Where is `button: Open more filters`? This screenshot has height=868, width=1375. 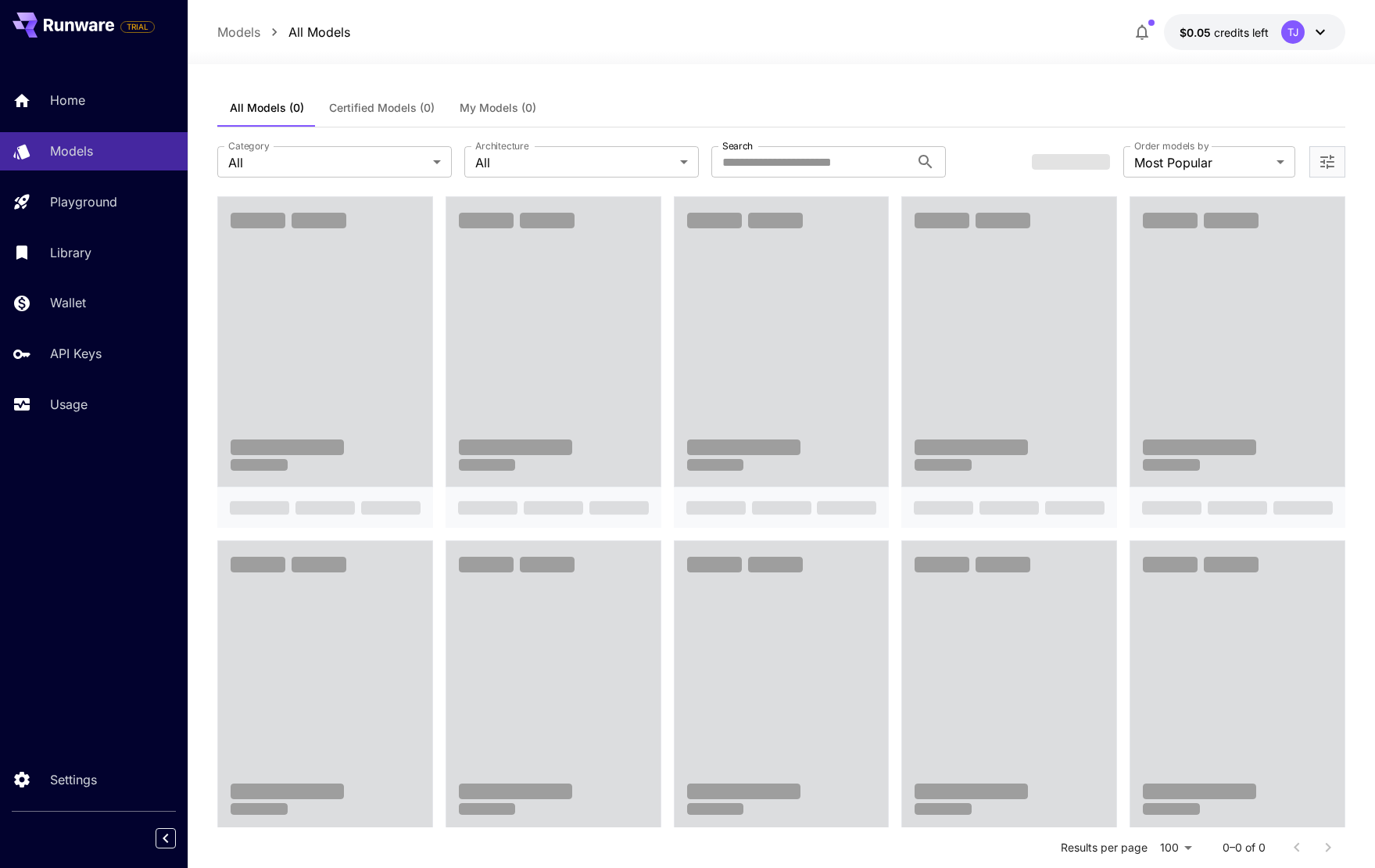
button: Open more filters is located at coordinates (1327, 162).